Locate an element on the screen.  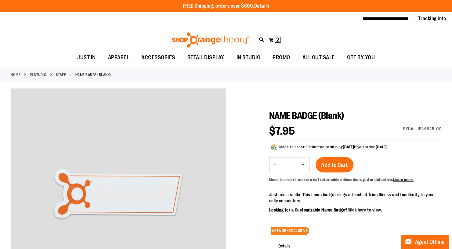
a: Learn more is located at coordinates (403, 179).